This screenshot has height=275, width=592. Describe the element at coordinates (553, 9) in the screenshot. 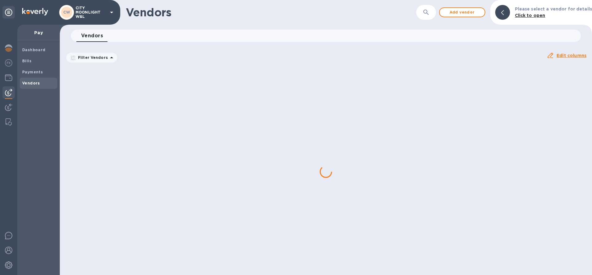

I see `b: Please select a vendor for details` at that location.